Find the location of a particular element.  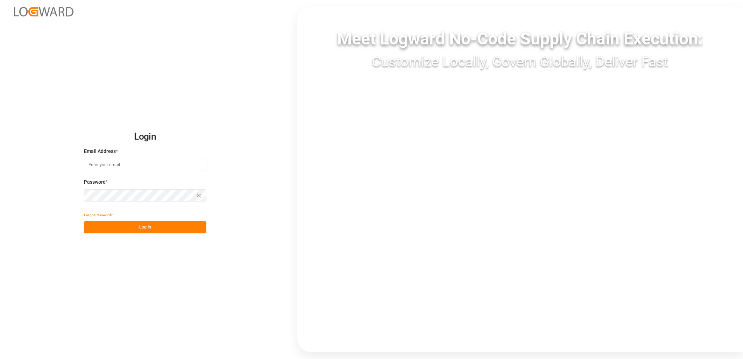

div: Customize Locally, Govern Globally, Deliver Fast is located at coordinates (520, 62).